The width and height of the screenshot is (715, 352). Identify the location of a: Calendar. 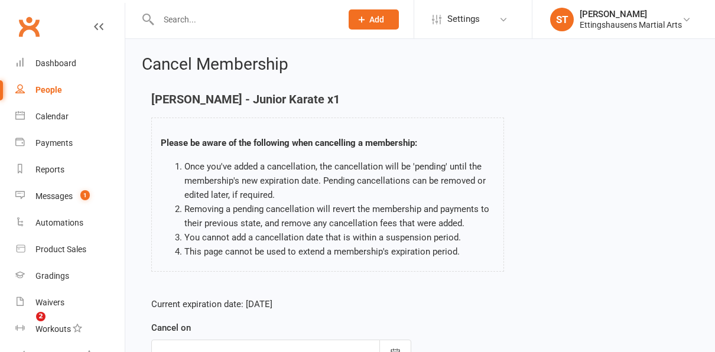
(70, 116).